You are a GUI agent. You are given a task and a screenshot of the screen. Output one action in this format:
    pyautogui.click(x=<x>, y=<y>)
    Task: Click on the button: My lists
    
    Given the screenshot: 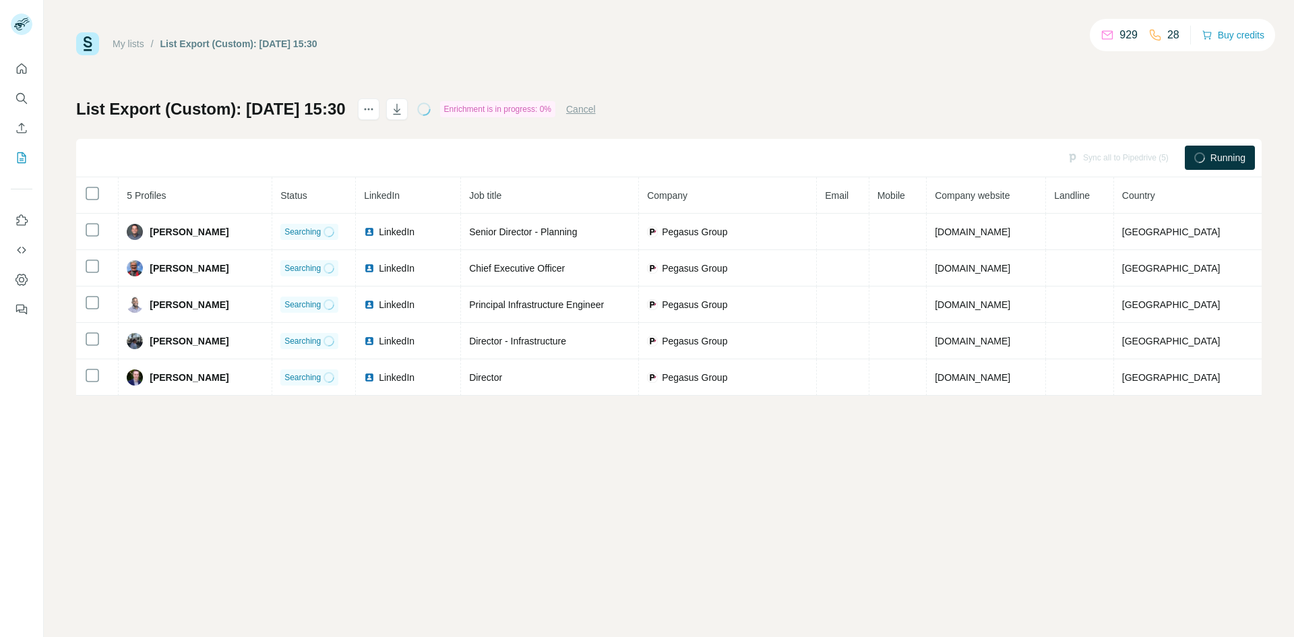 What is the action you would take?
    pyautogui.click(x=22, y=158)
    